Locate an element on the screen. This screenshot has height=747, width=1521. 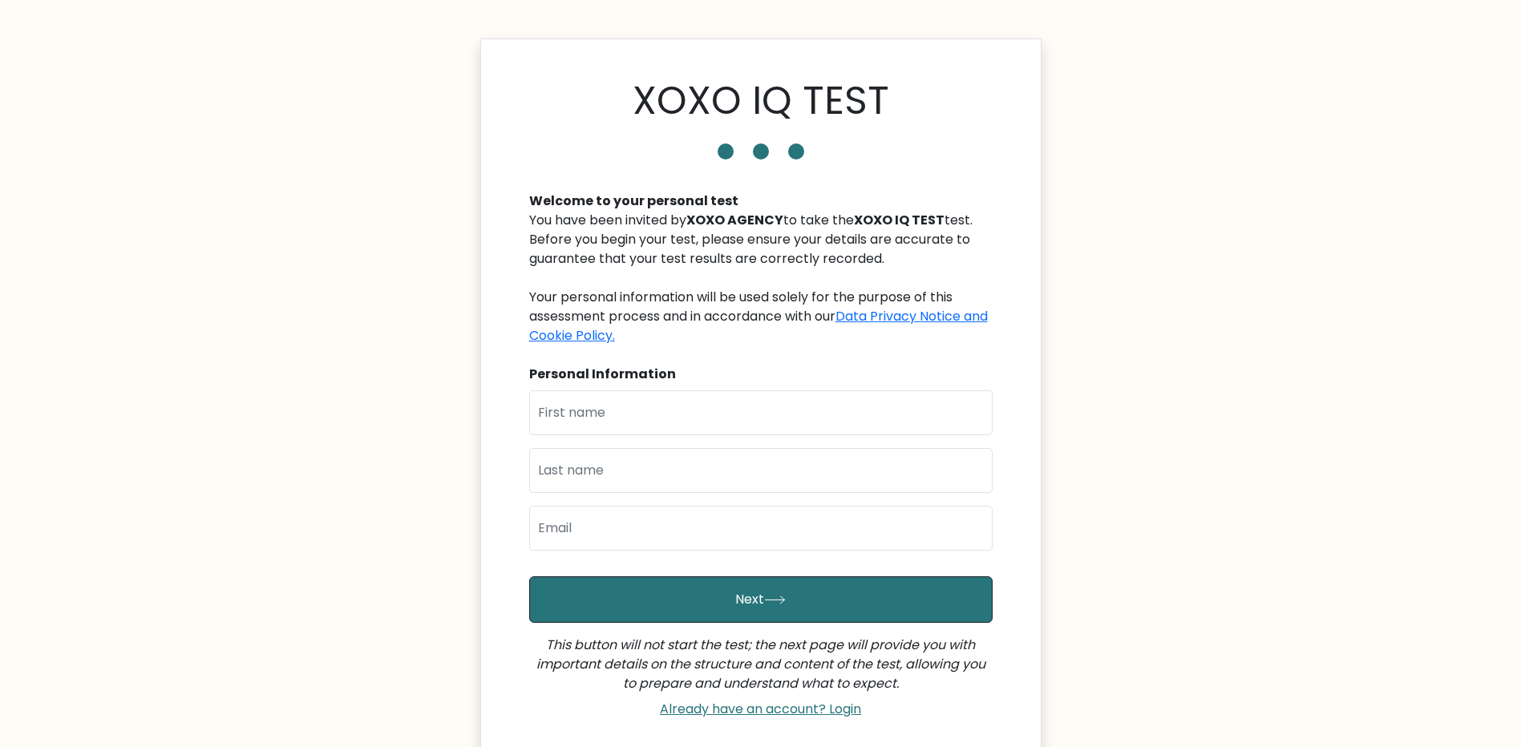
b: XOXO AGENCY is located at coordinates (734, 220).